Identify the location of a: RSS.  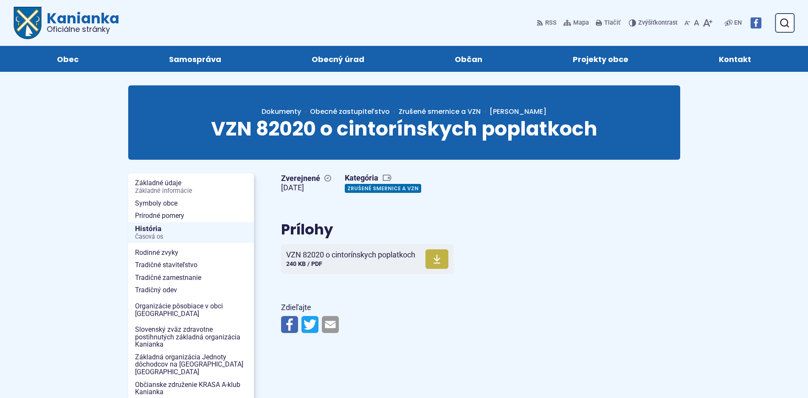
(548, 23).